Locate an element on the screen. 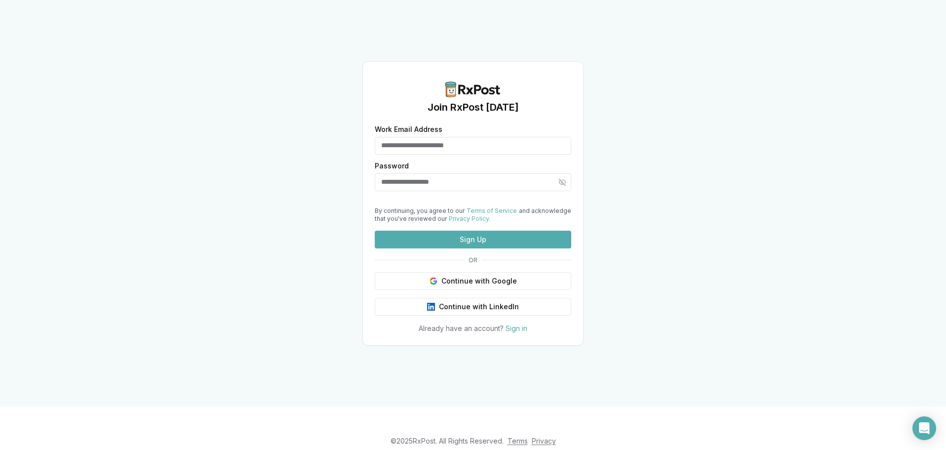 The height and width of the screenshot is (450, 946). label: Work Email Address is located at coordinates (473, 129).